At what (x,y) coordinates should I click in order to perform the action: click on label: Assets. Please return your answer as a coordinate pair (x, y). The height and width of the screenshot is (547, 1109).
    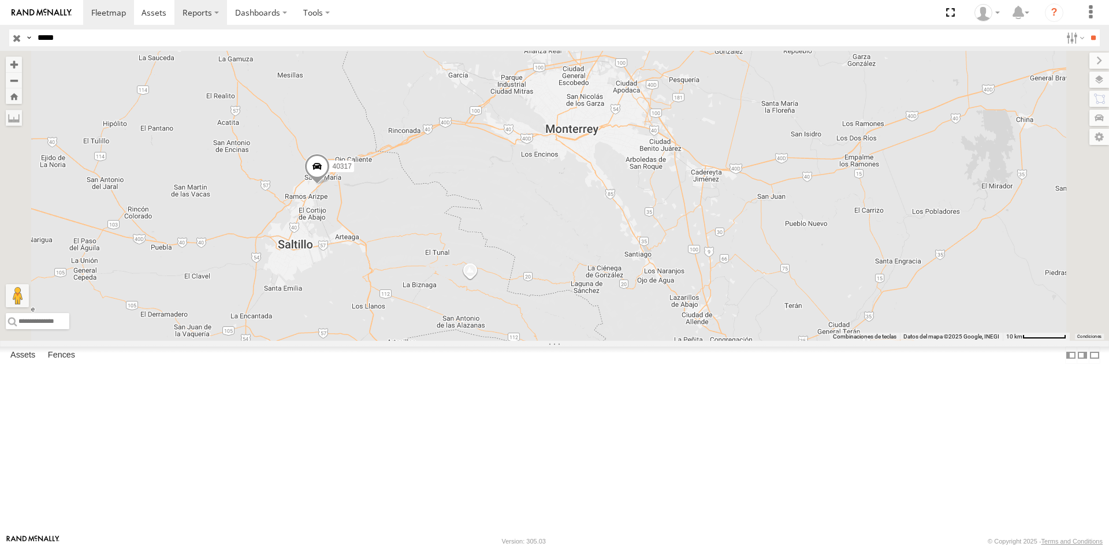
    Looking at the image, I should click on (23, 355).